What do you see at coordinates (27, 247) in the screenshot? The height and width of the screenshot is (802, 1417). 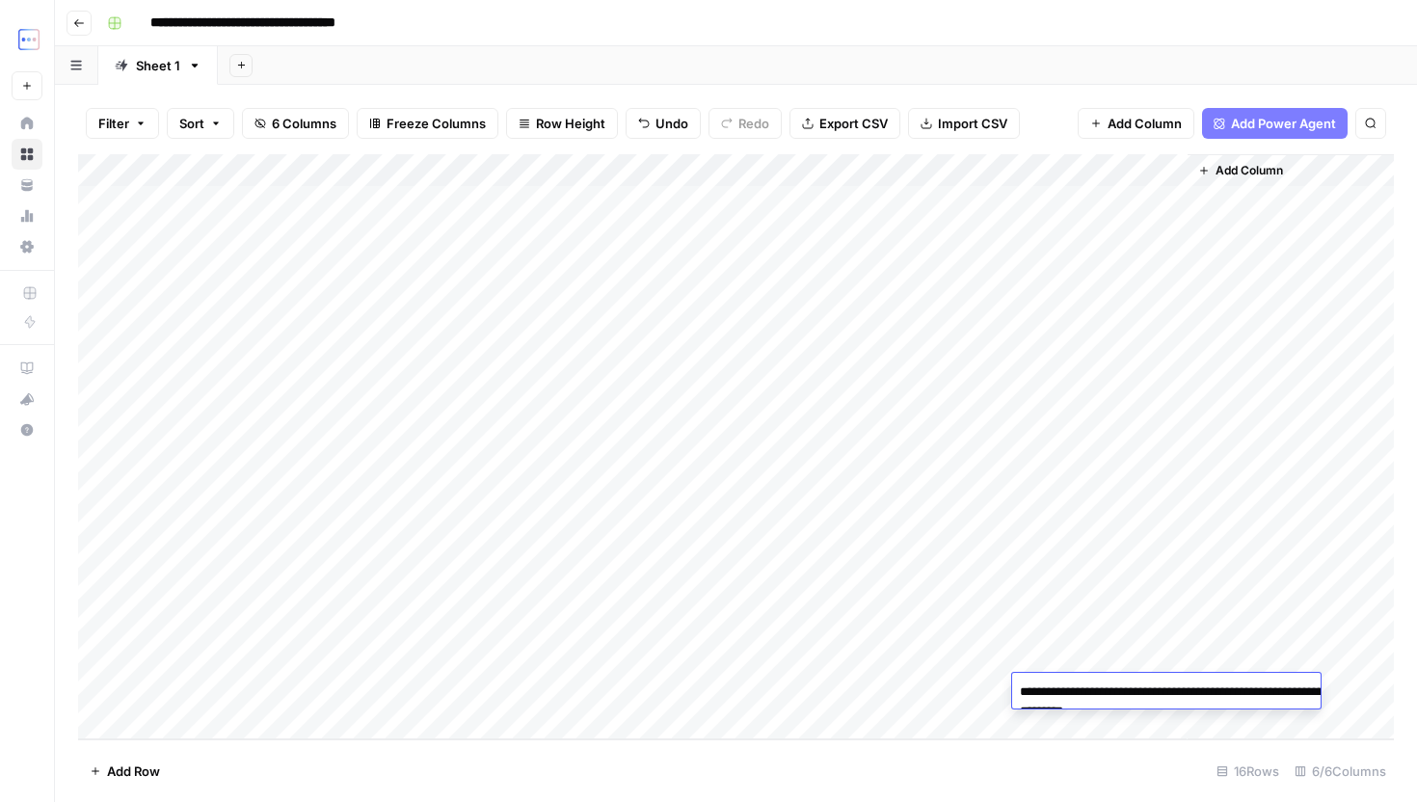 I see `a: Settings` at bounding box center [27, 247].